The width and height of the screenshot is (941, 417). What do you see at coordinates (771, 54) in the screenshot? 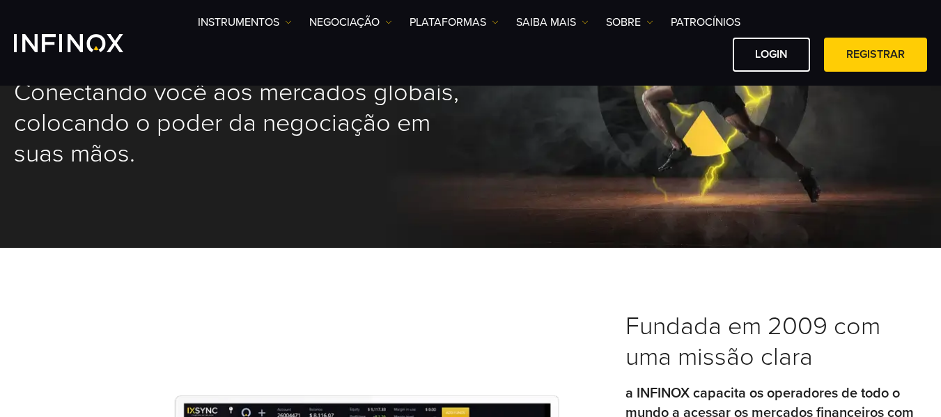
I see `a: Login` at bounding box center [771, 54].